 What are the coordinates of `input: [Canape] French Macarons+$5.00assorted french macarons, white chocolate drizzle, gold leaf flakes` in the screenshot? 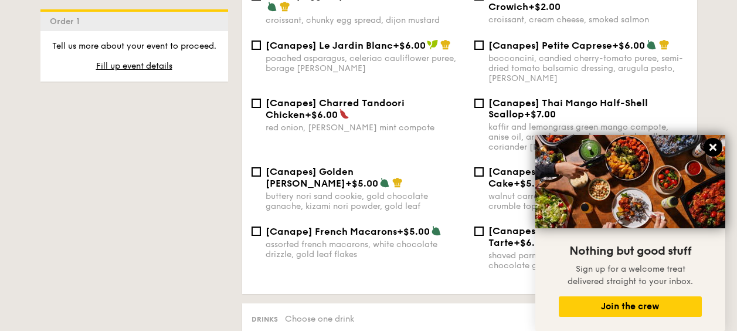 It's located at (256, 231).